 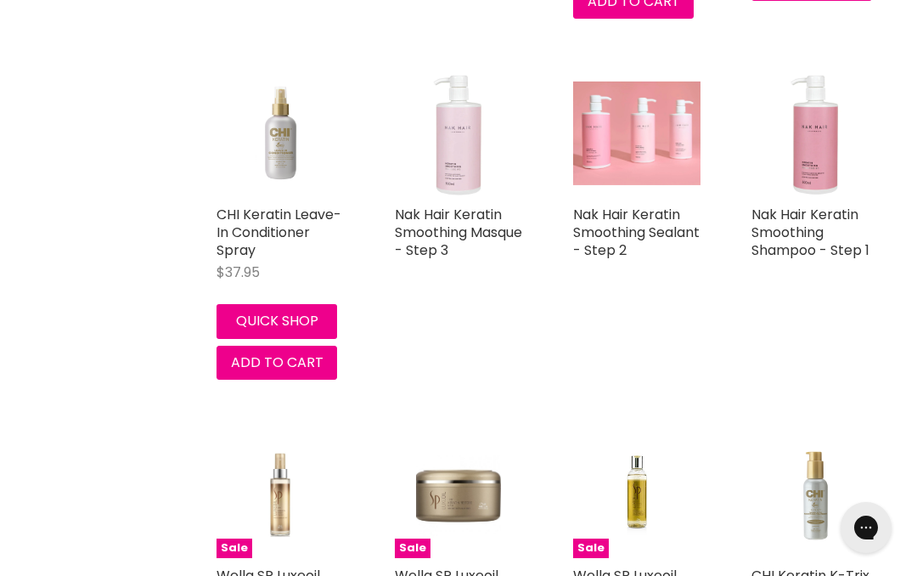 I want to click on img: Nak Hair Keratin Smoothing Masque - Step 3, so click(x=459, y=133).